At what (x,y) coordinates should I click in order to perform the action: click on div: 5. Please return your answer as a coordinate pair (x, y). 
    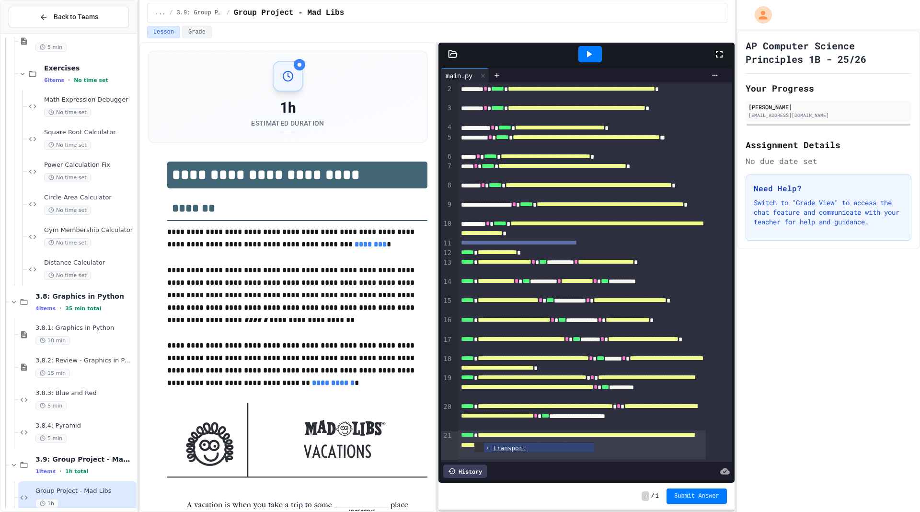
    Looking at the image, I should click on (446, 142).